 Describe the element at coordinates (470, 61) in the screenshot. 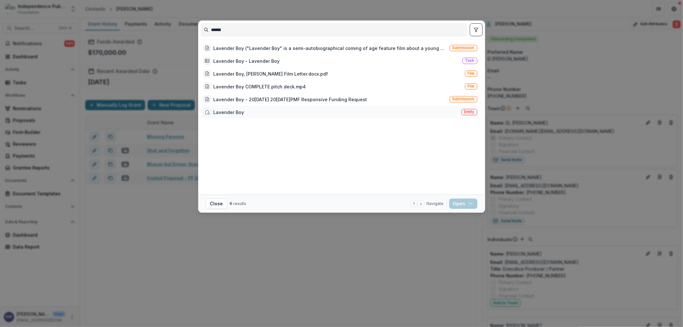

I see `span: Task` at that location.